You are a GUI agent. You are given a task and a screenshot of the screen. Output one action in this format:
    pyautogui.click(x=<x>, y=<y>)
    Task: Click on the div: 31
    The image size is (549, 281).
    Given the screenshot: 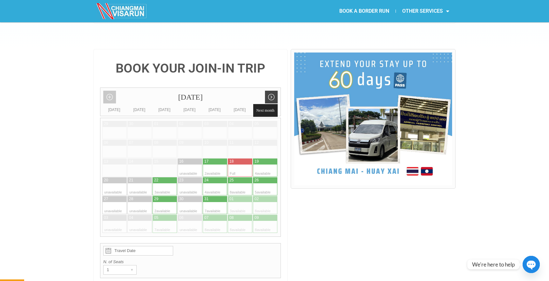 What is the action you would take?
    pyautogui.click(x=206, y=199)
    